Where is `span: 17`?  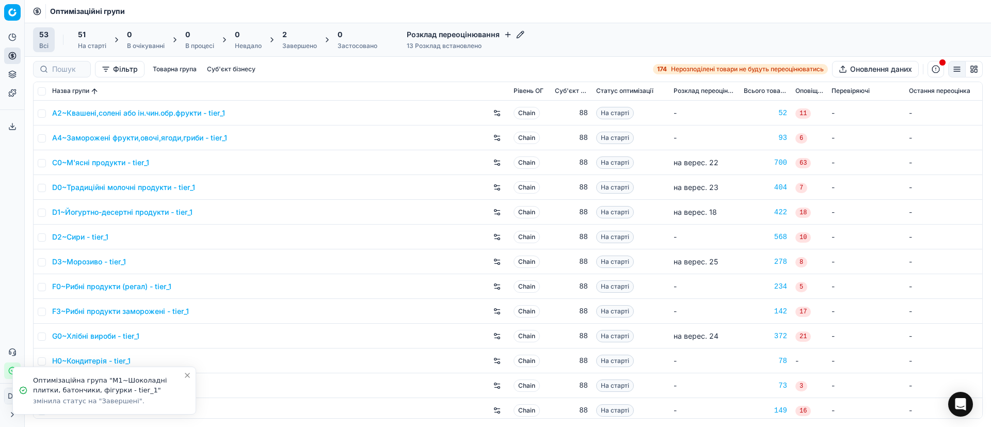
span: 17 is located at coordinates (803, 312).